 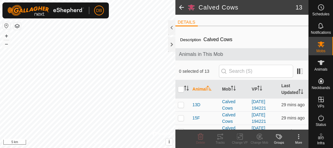 I want to click on span: Schedules, so click(x=321, y=14).